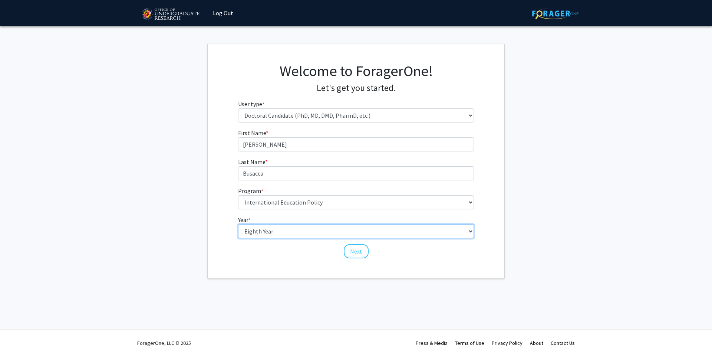  Describe the element at coordinates (251, 162) in the screenshot. I see `span: Last Name` at that location.